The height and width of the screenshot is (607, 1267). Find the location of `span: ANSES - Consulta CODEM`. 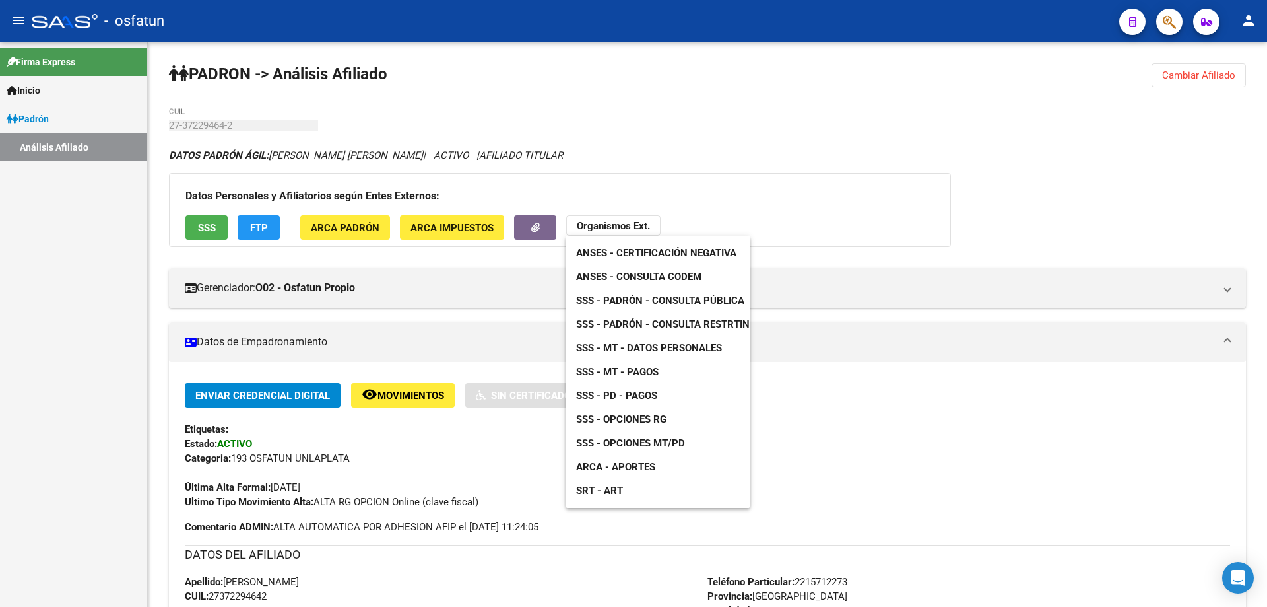

span: ANSES - Consulta CODEM is located at coordinates (639, 277).